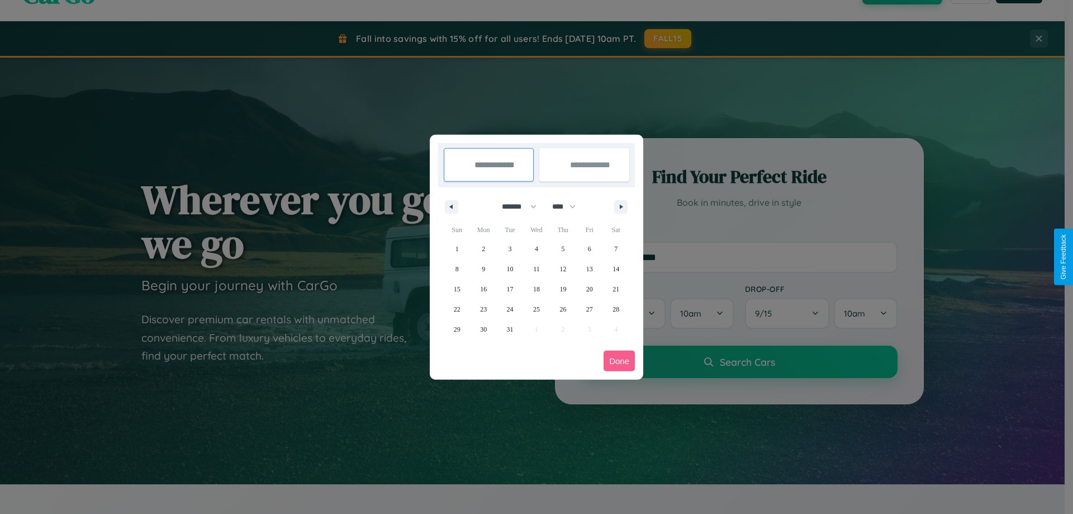 The height and width of the screenshot is (514, 1073). What do you see at coordinates (563, 309) in the screenshot?
I see `button: 26` at bounding box center [563, 309].